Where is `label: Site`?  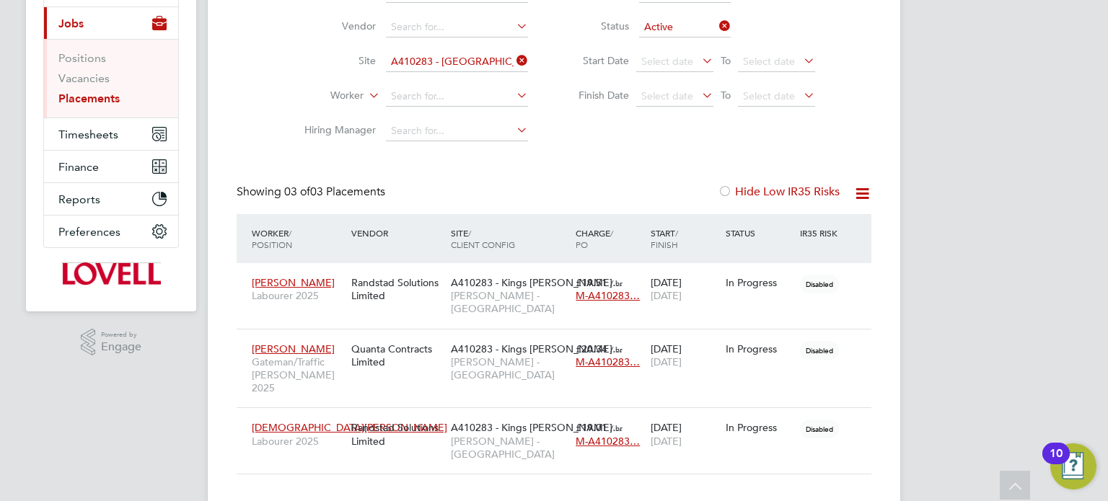 label: Site is located at coordinates (334, 61).